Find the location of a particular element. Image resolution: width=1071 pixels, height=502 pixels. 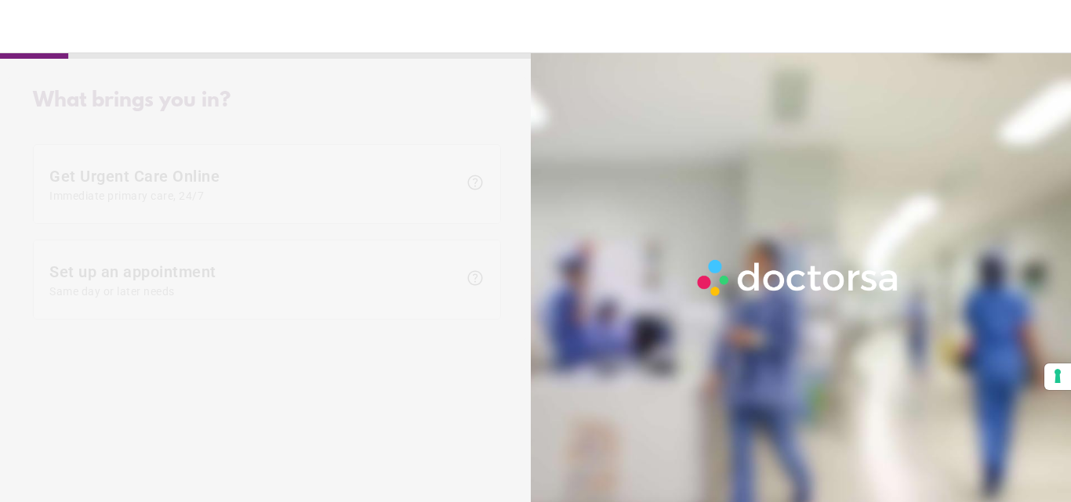

span: Get Urgent Care Online is located at coordinates (253, 184).